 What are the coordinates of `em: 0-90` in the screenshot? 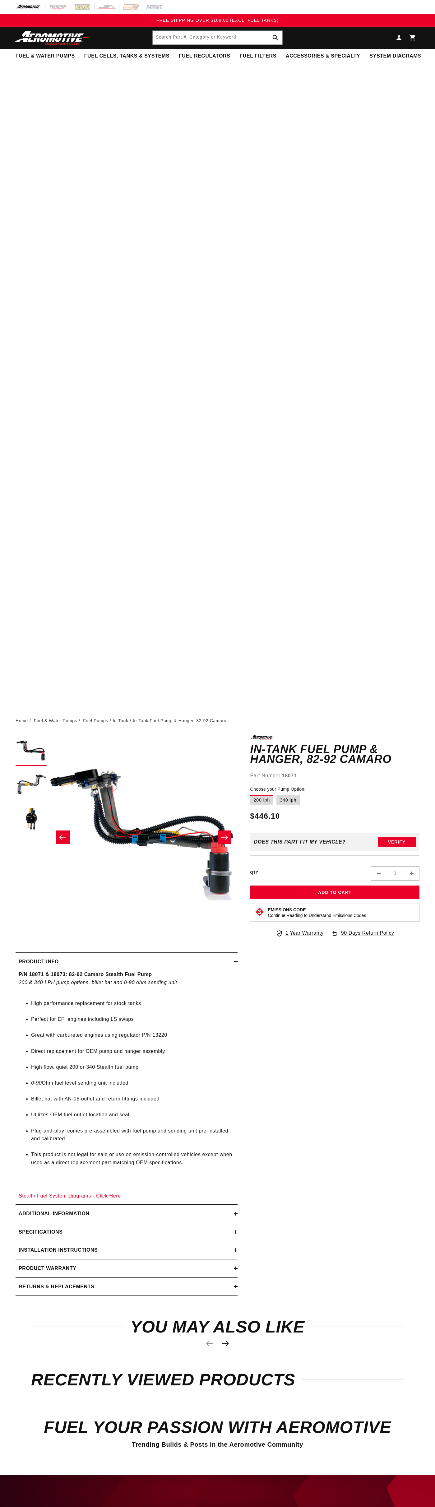 It's located at (36, 1083).